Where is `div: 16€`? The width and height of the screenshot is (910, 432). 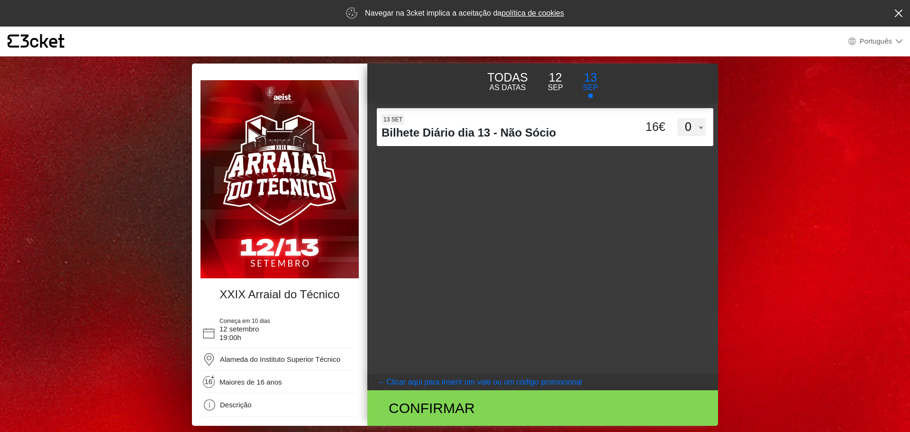
div: 16€ is located at coordinates (644, 127).